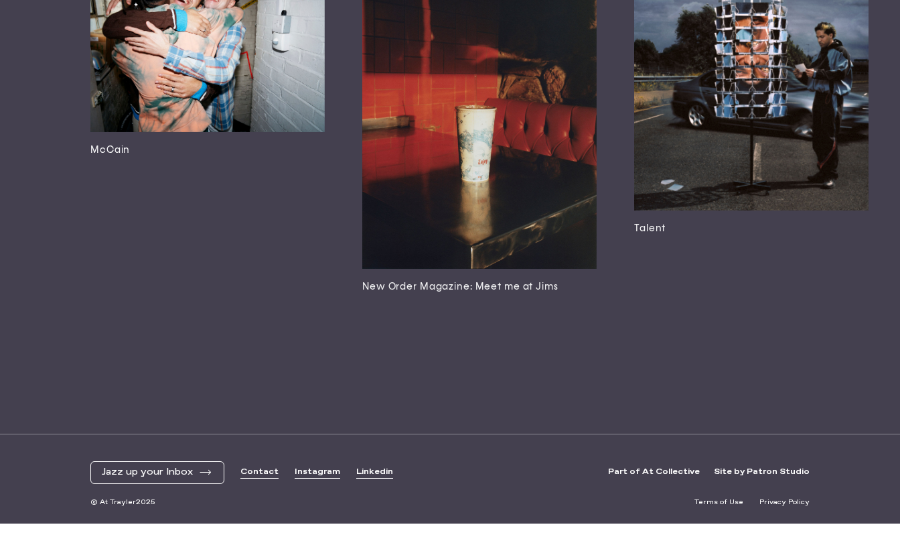  What do you see at coordinates (208, 150) in the screenshot?
I see `h3: McCain` at bounding box center [208, 150].